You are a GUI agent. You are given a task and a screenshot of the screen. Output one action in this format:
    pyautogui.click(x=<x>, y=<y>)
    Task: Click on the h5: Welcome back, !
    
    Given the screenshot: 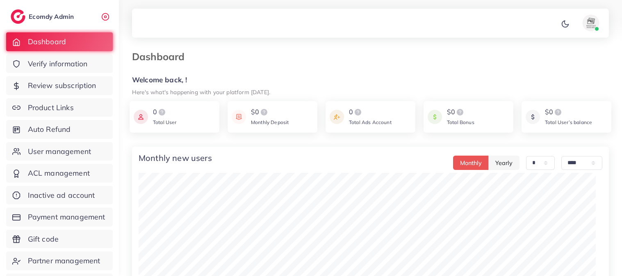 What is the action you would take?
    pyautogui.click(x=370, y=80)
    